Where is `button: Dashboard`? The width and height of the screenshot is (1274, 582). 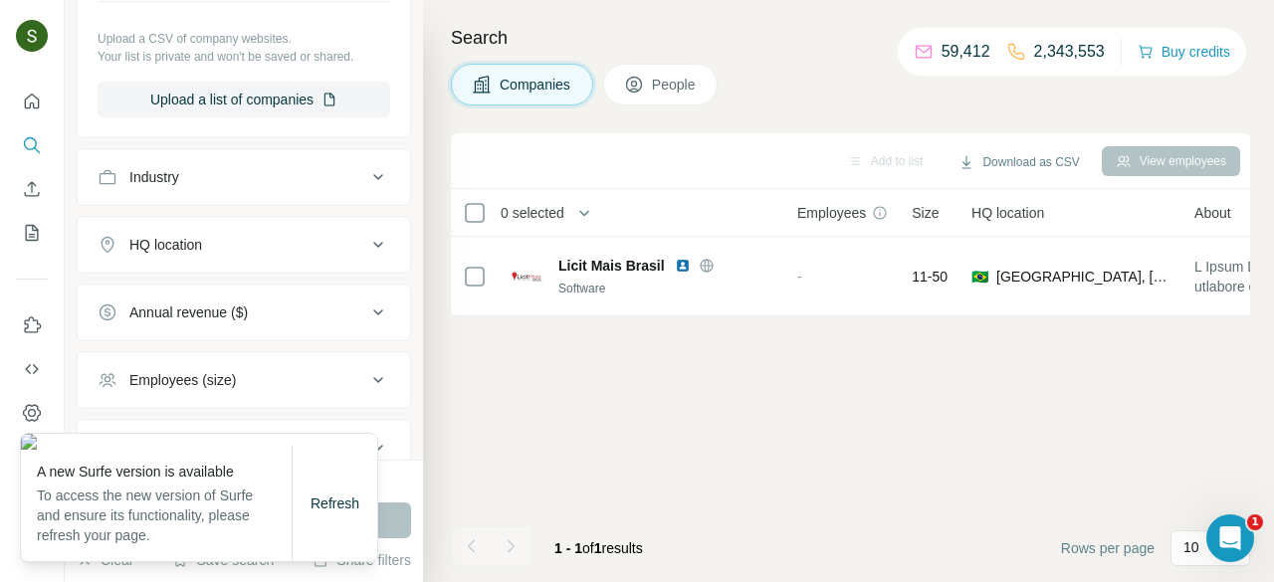
button: Dashboard is located at coordinates (32, 413).